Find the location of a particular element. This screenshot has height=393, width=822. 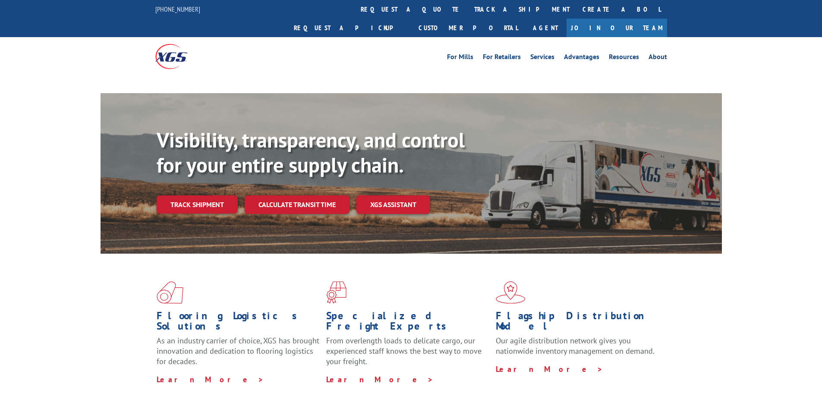

img: xgs-icon-focused-on-flooring-red is located at coordinates (336, 293).